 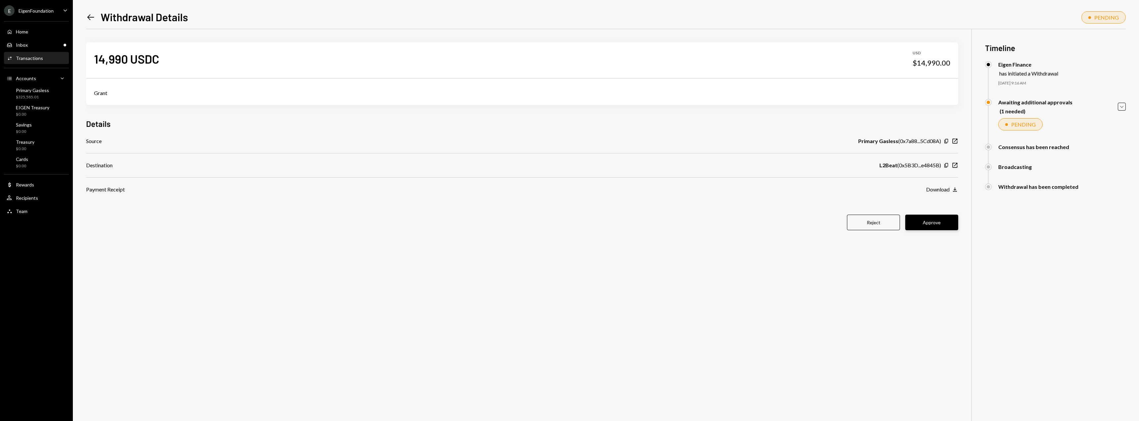 I want to click on div: Cards, so click(x=22, y=159).